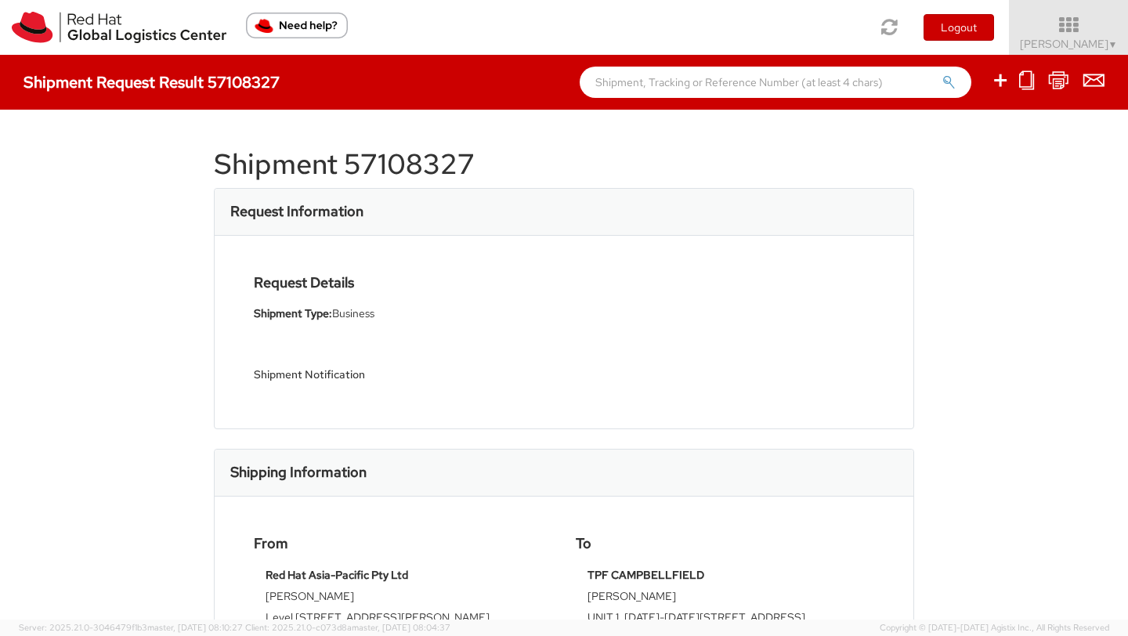  Describe the element at coordinates (403, 313) in the screenshot. I see `li: Business` at that location.